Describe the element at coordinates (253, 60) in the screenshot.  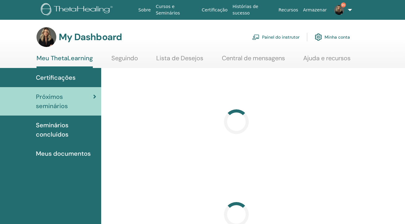
I see `a: Central de mensagens` at that location.